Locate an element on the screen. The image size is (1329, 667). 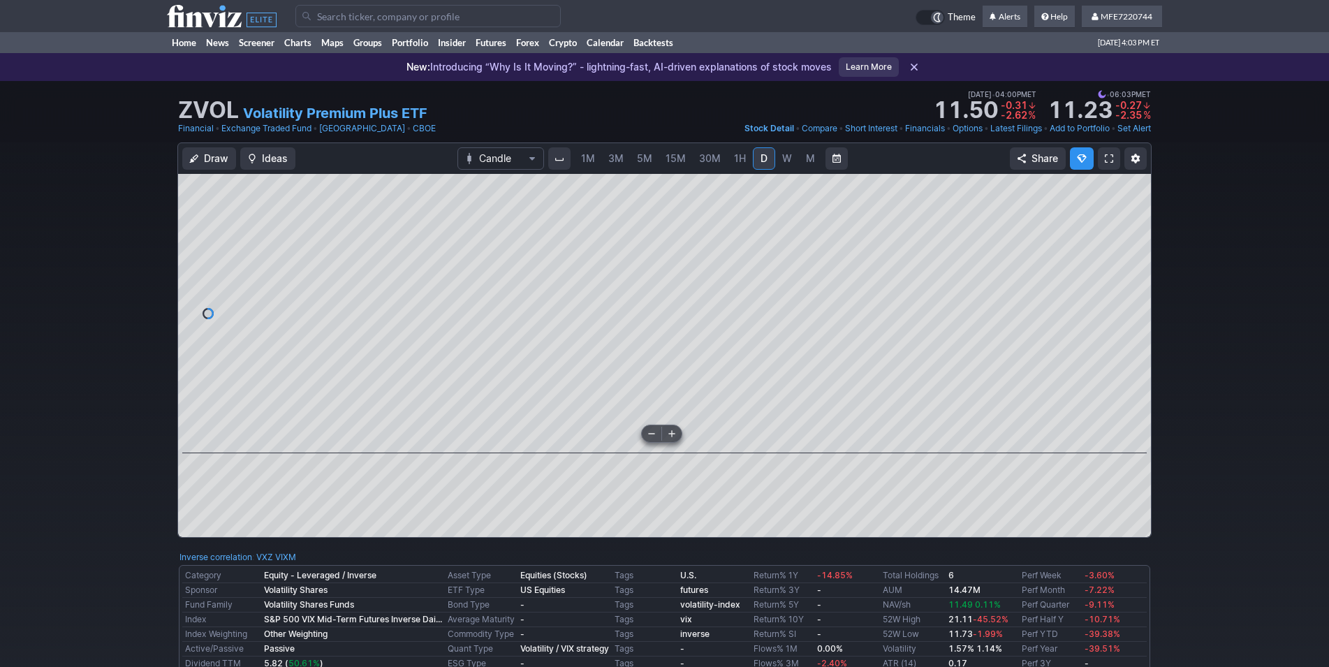
span: Draw is located at coordinates (216, 159).